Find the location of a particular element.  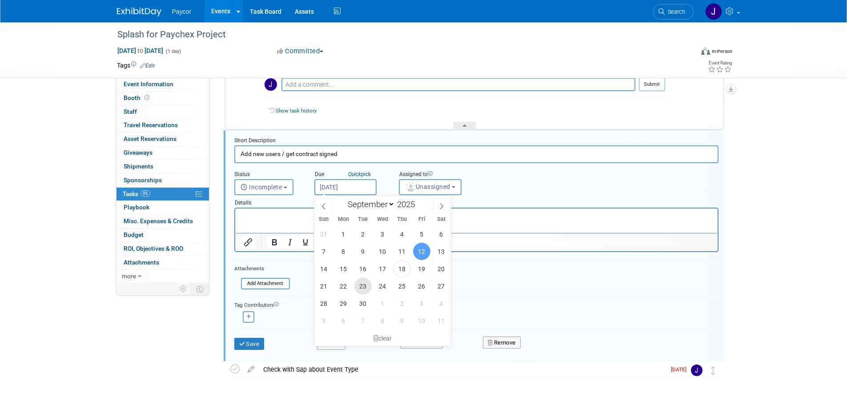

span: Paycor is located at coordinates (182, 12).